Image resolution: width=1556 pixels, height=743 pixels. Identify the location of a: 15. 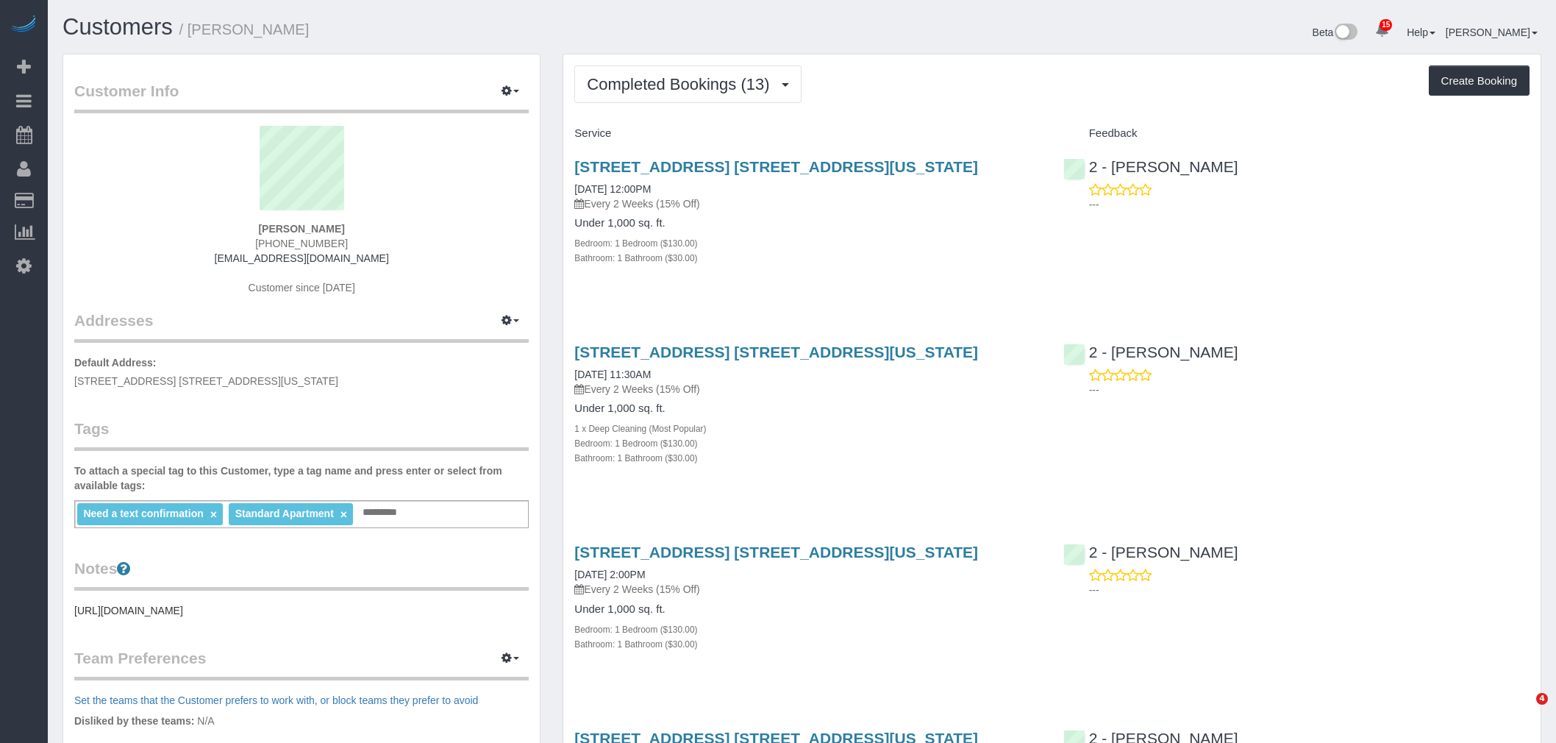
(1382, 31).